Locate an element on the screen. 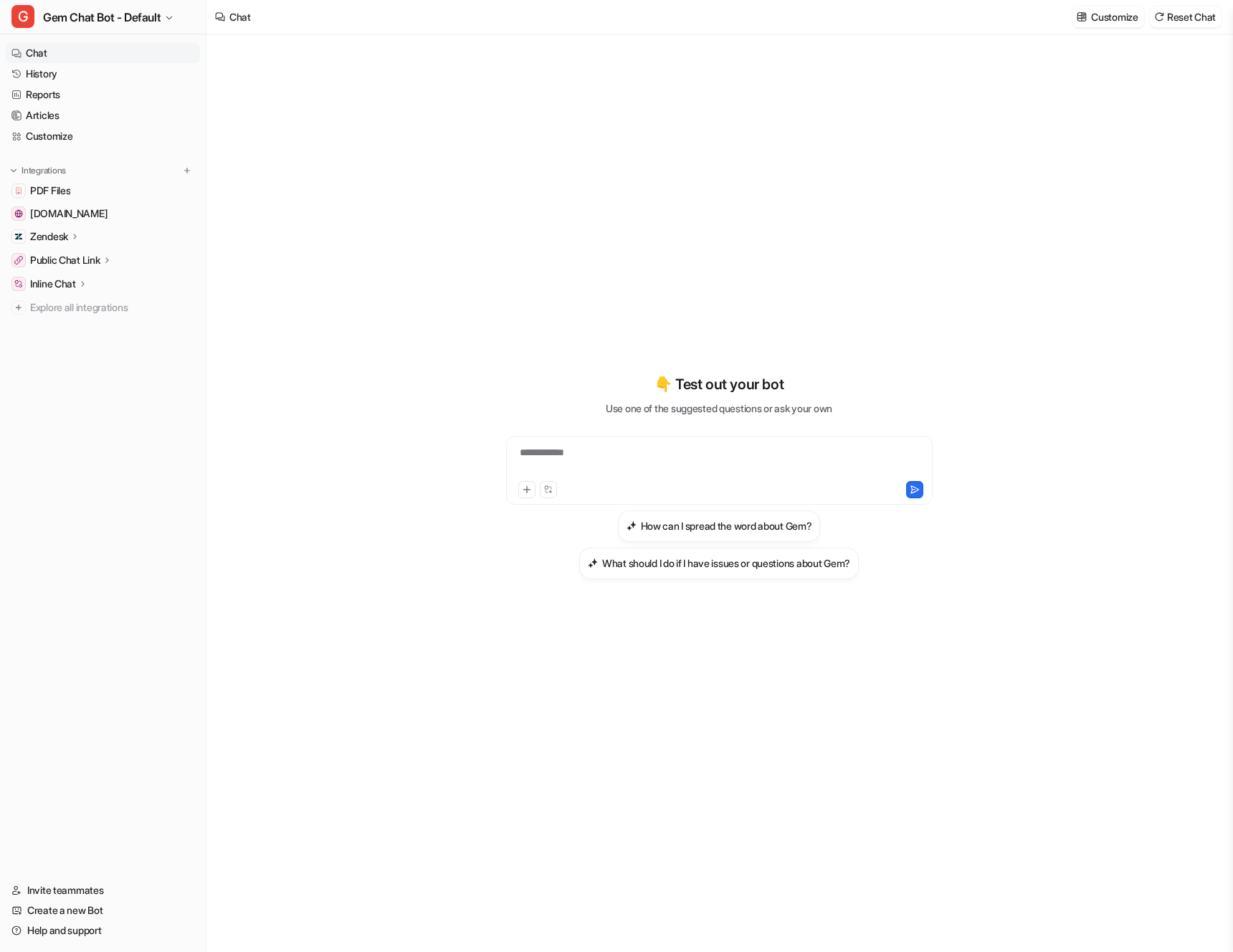 This screenshot has height=952, width=1233. img: Zendesk is located at coordinates (18, 236).